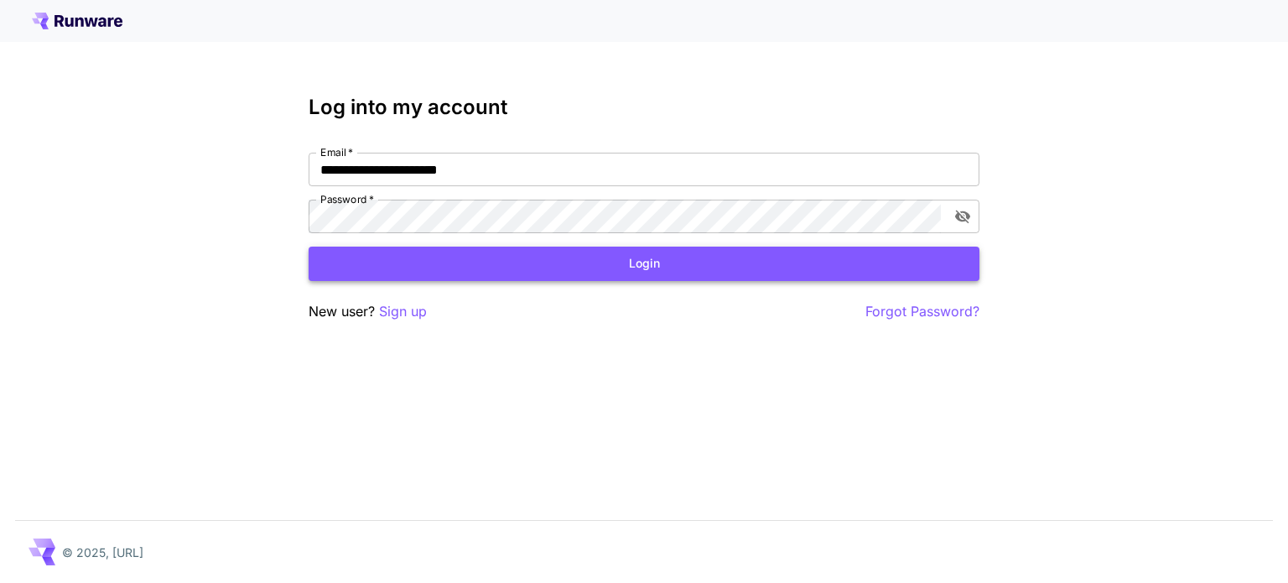 This screenshot has width=1288, height=583. I want to click on button: Sign up, so click(402, 311).